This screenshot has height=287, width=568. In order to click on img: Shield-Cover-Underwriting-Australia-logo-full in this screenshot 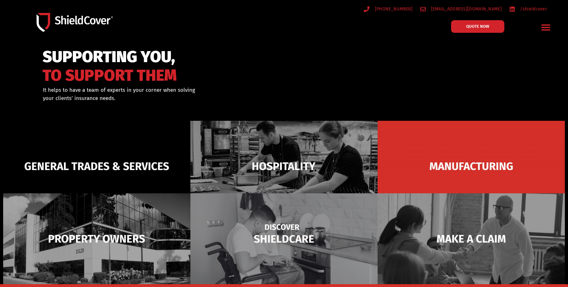, I will do `click(75, 22)`.